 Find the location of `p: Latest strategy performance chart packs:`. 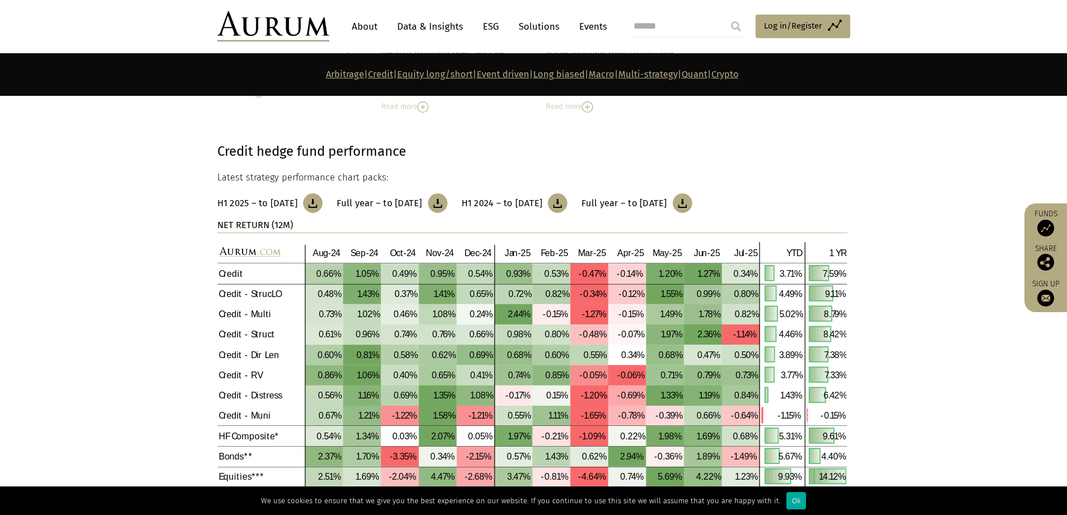

p: Latest strategy performance chart packs: is located at coordinates (532, 178).